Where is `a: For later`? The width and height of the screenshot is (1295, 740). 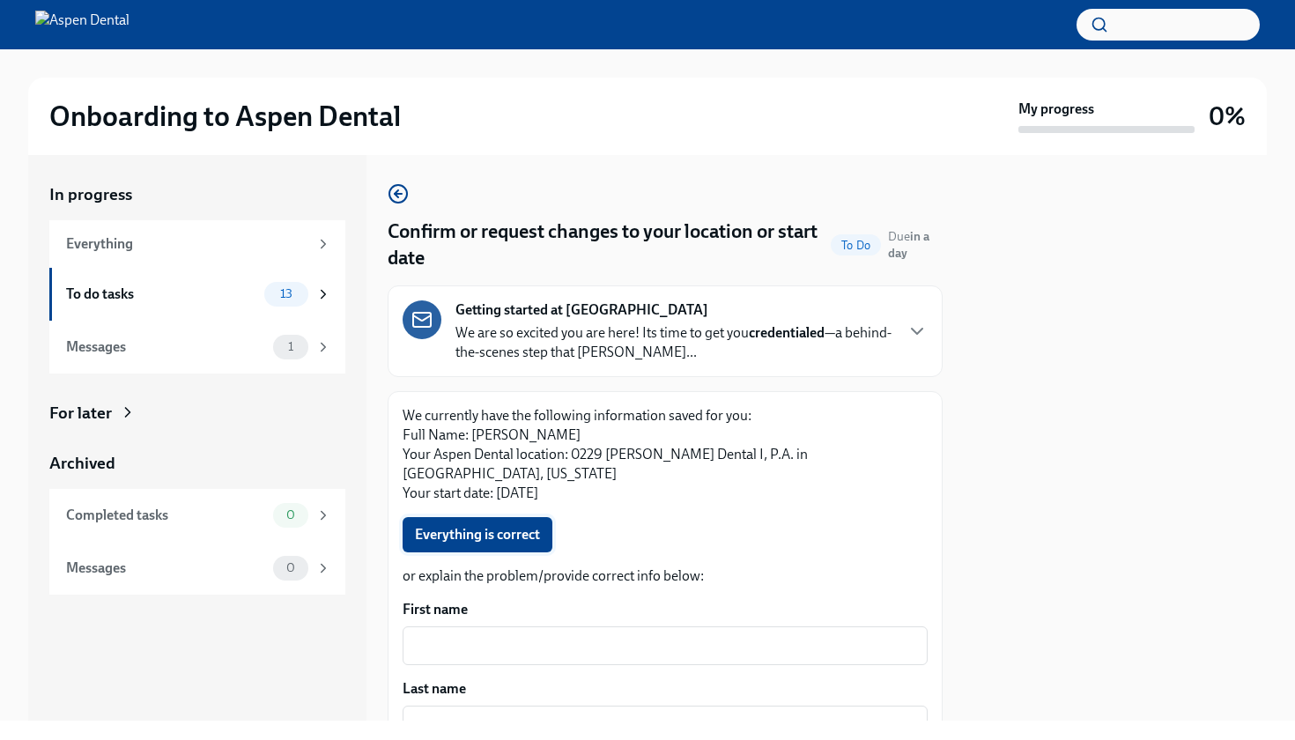
a: For later is located at coordinates (197, 413).